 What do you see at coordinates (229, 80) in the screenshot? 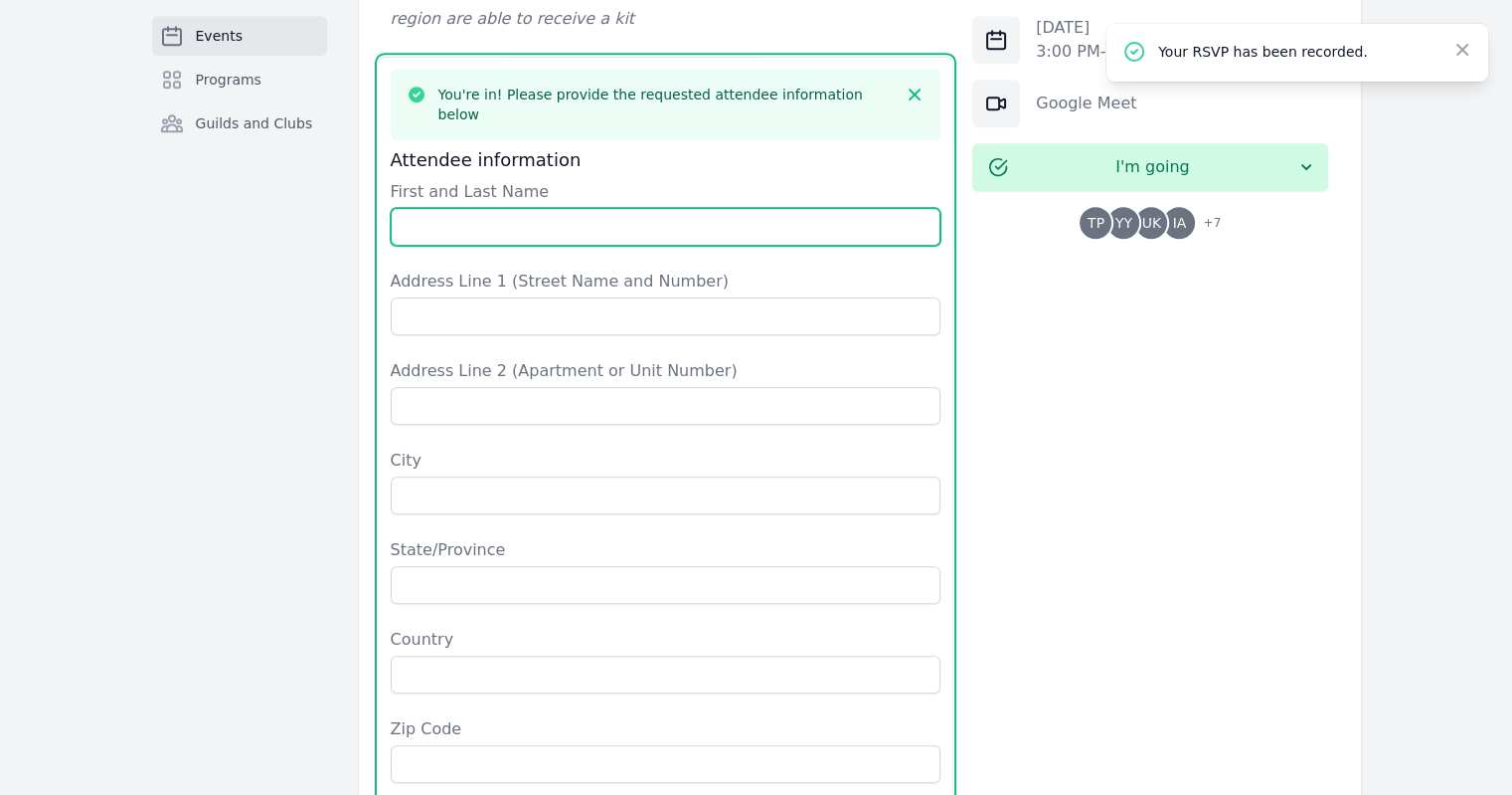
I see `span: Programs` at bounding box center [229, 80].